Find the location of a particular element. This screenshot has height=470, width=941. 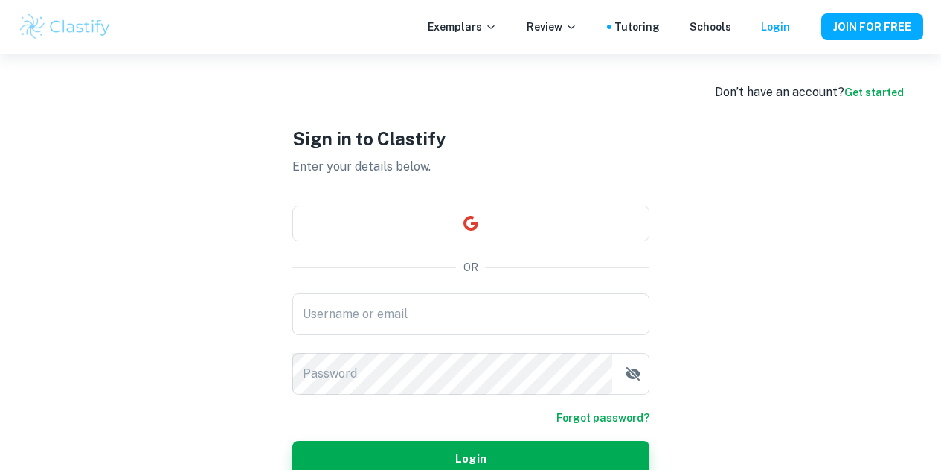

img: Clastify logo is located at coordinates (65, 27).